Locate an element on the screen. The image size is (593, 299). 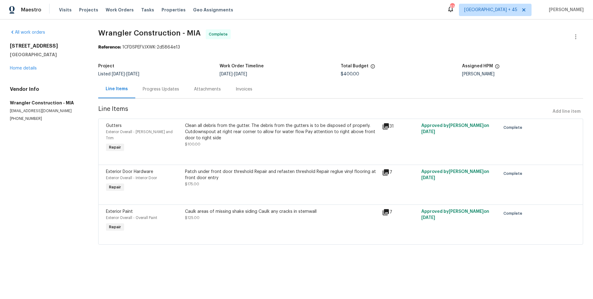
span: Maestro is located at coordinates (31, 10).